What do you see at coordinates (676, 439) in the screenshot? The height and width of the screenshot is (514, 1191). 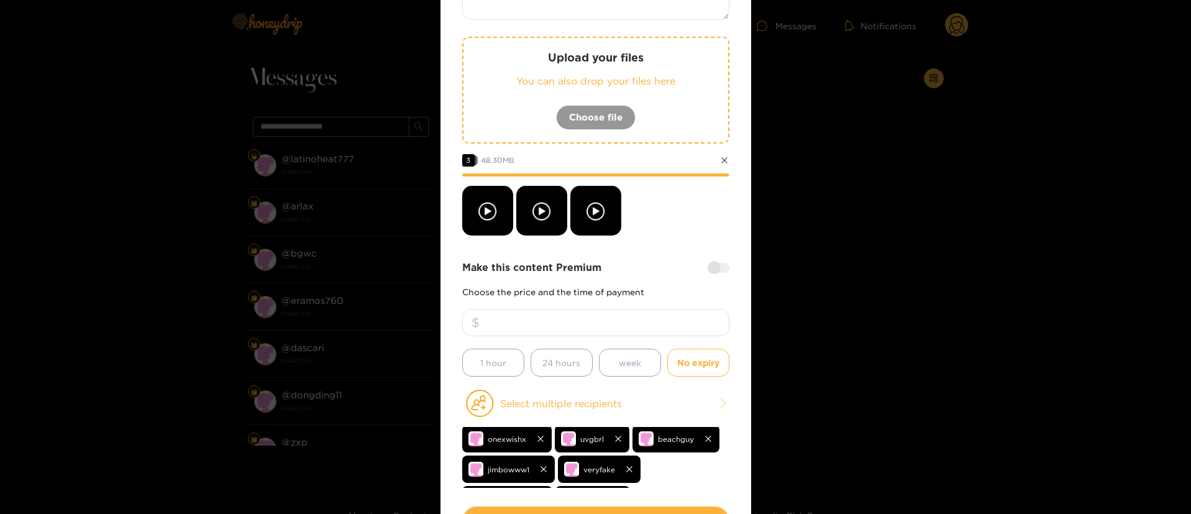 I see `span: beachguy` at bounding box center [676, 439].